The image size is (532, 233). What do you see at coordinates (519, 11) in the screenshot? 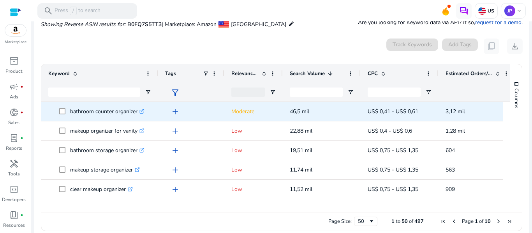
I see `span: keyboard_arrow_down` at bounding box center [519, 11].